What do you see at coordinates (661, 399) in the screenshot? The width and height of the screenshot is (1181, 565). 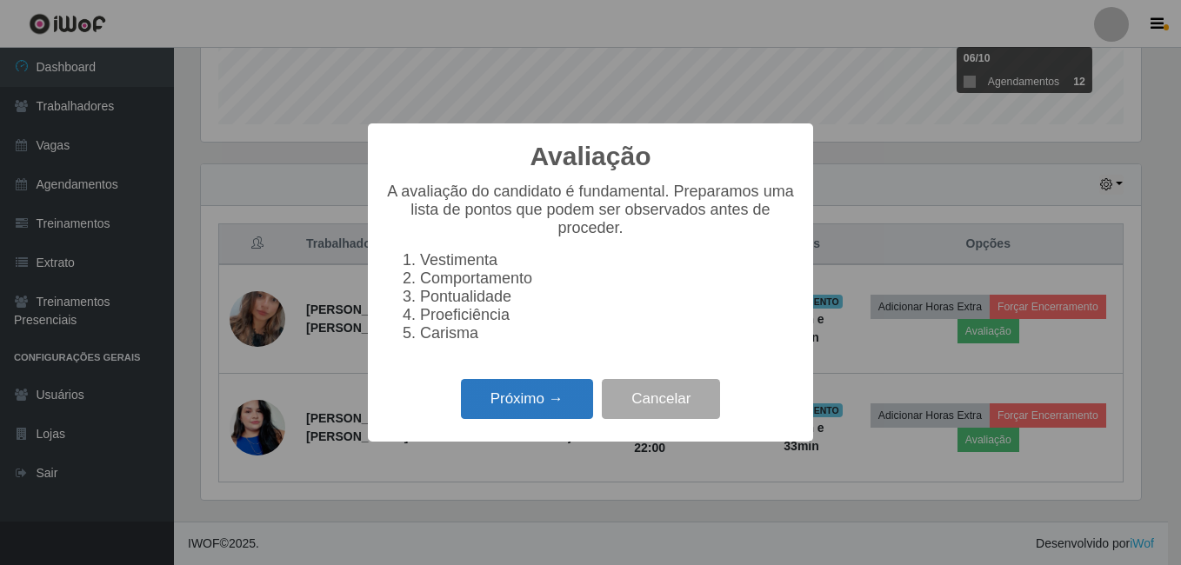 I see `button: Cancelar` at bounding box center [661, 399].